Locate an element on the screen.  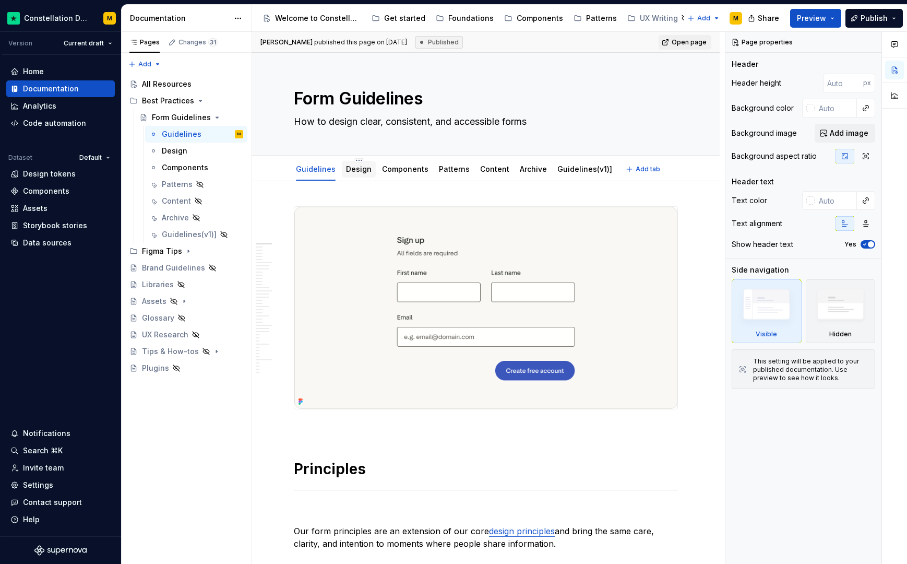
span: 31 is located at coordinates (213, 42).